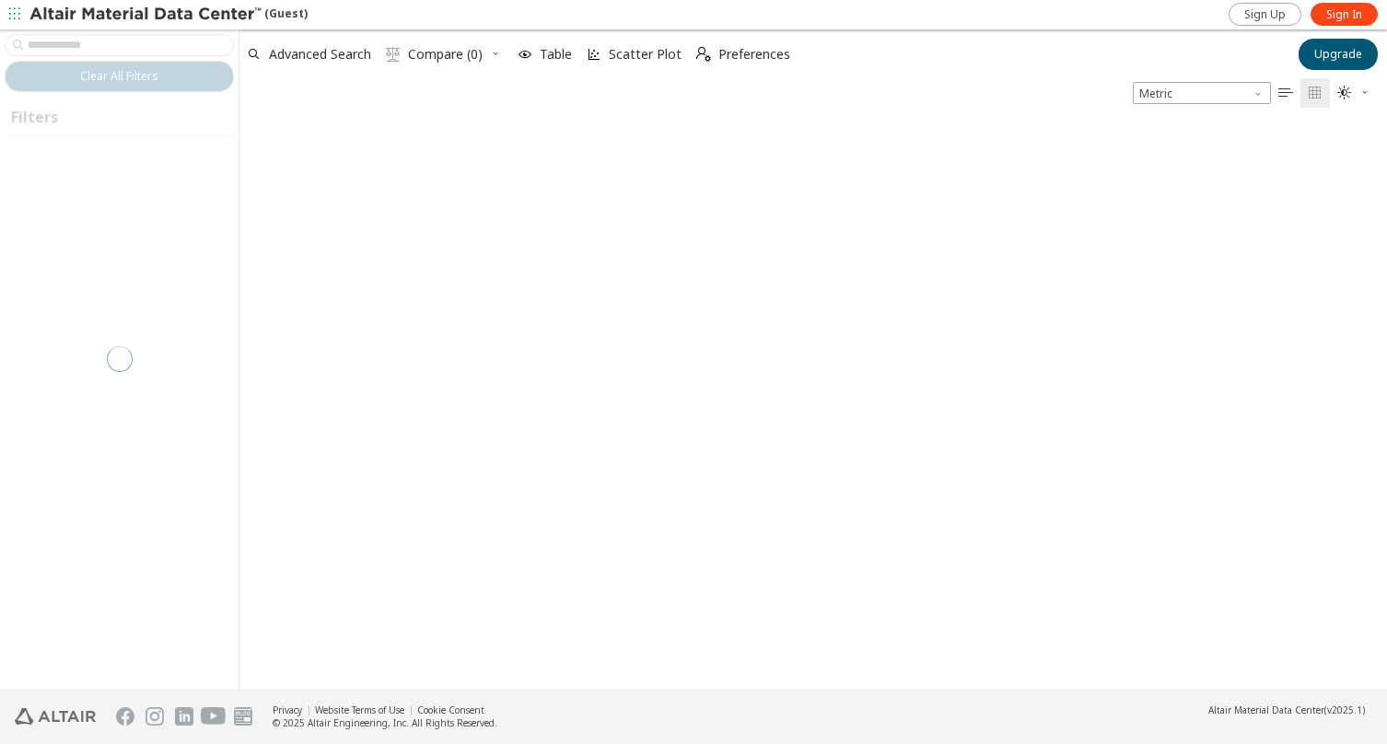  I want to click on button: Tile View, so click(1315, 93).